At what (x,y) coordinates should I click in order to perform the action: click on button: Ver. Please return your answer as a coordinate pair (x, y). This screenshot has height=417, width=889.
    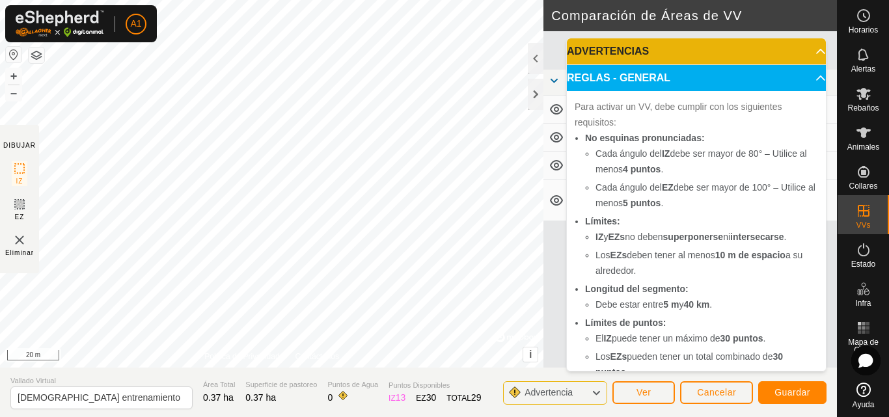
    Looking at the image, I should click on (644, 393).